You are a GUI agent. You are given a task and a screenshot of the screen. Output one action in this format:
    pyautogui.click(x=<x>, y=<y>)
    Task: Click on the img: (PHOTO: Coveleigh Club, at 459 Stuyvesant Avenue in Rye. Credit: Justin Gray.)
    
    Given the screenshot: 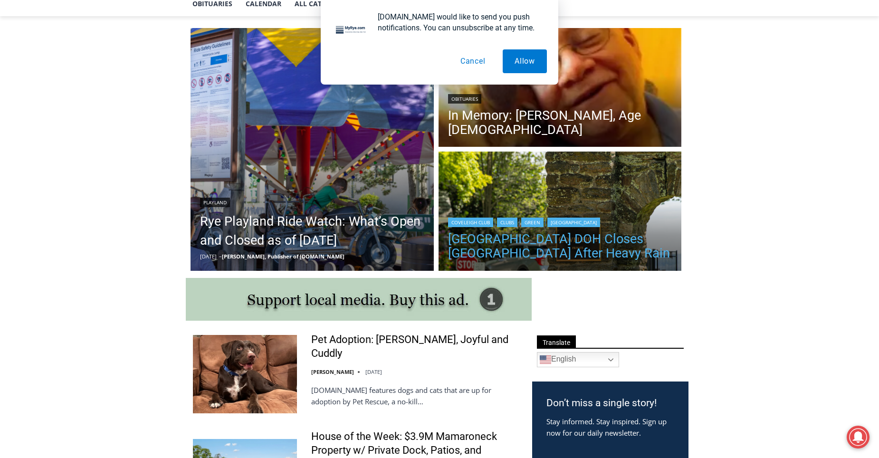 What is the action you would take?
    pyautogui.click(x=560, y=212)
    